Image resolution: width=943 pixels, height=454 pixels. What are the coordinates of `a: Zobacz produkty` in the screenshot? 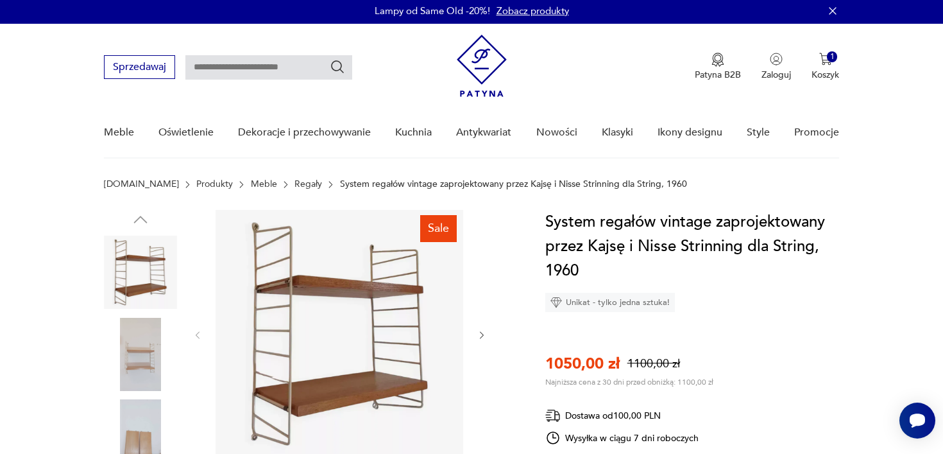 It's located at (533, 11).